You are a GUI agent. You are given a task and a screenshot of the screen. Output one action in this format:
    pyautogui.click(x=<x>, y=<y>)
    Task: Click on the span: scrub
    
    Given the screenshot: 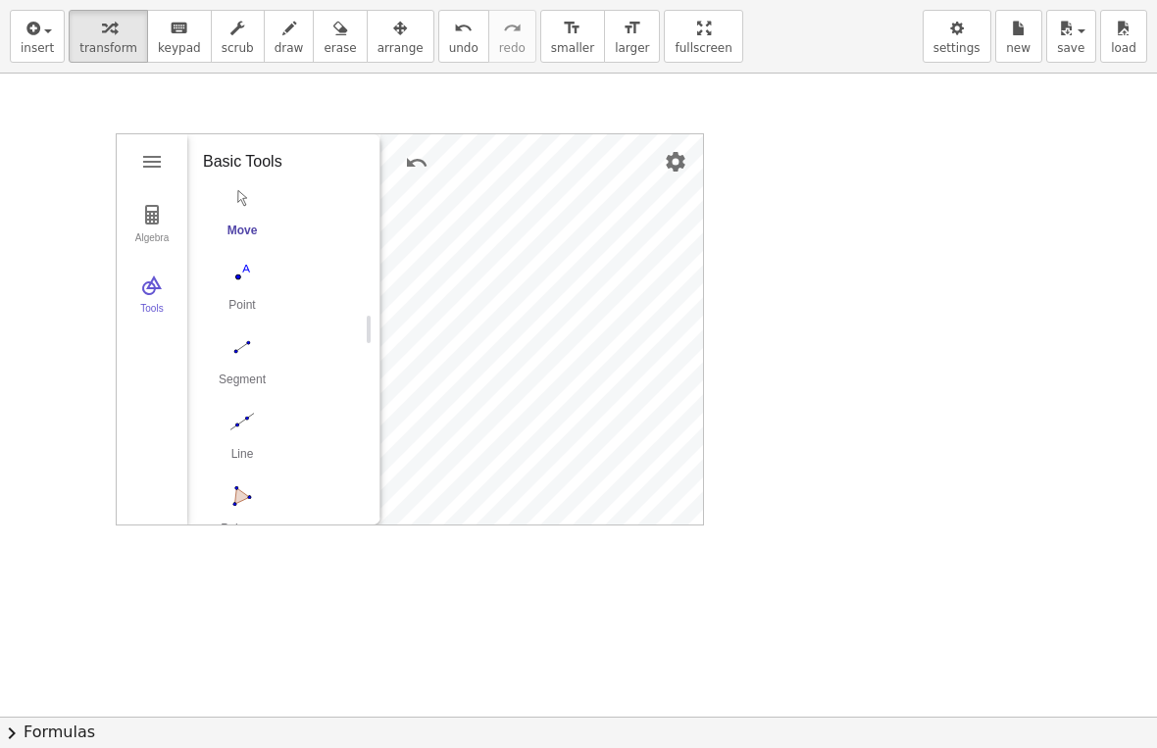 What is the action you would take?
    pyautogui.click(x=237, y=48)
    